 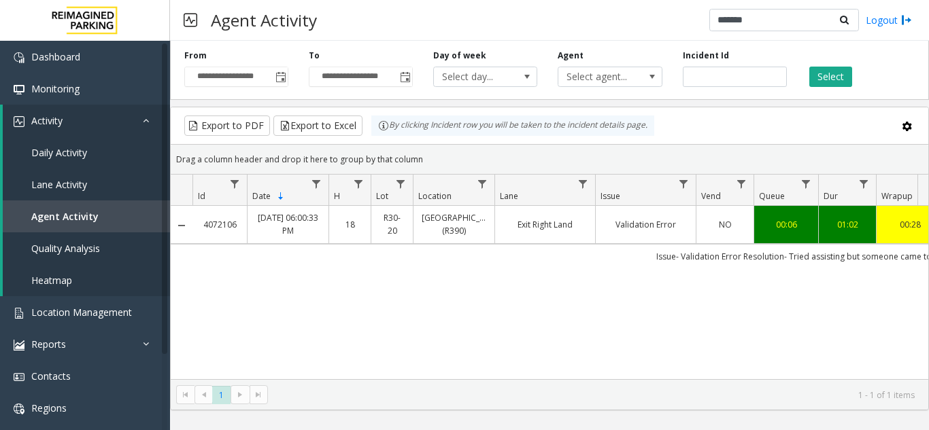 I want to click on label: Incident Id, so click(x=706, y=56).